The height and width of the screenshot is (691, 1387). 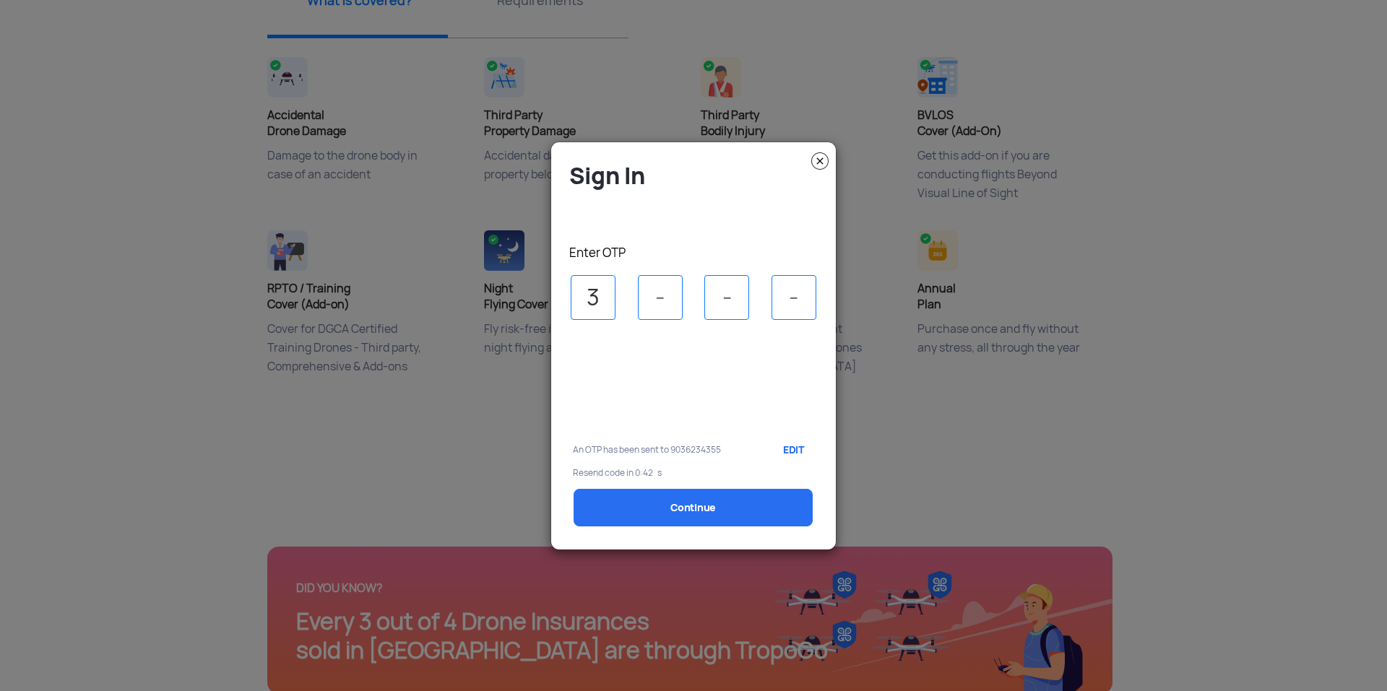 I want to click on h4: Sign In, so click(x=697, y=176).